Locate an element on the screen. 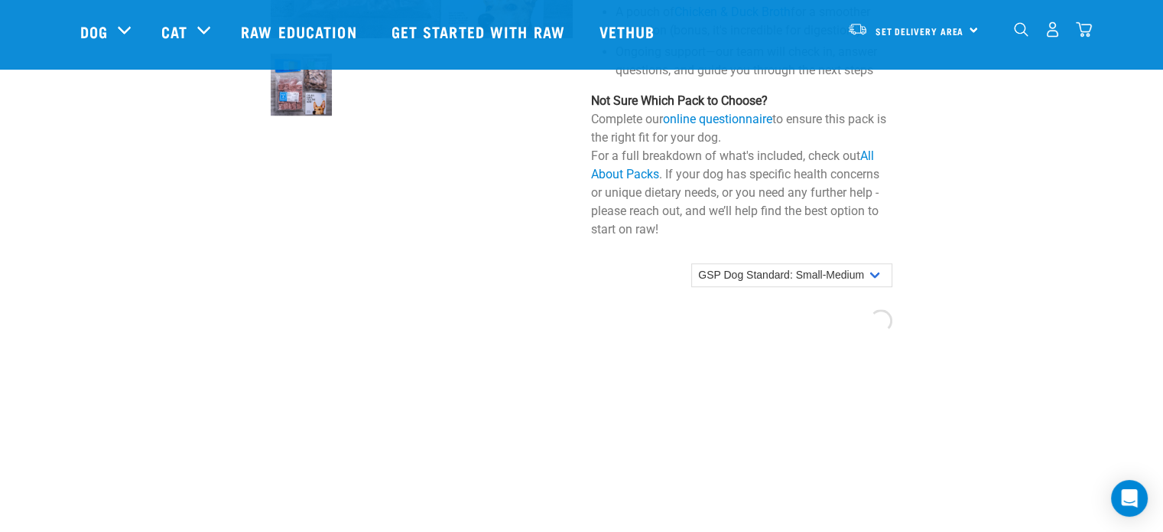  strong: Not Sure Which Pack to Choose? is located at coordinates (679, 100).